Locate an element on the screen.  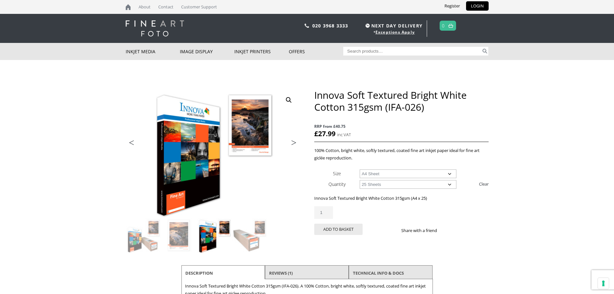
a: View full-screen image gallery is located at coordinates (289, 100).